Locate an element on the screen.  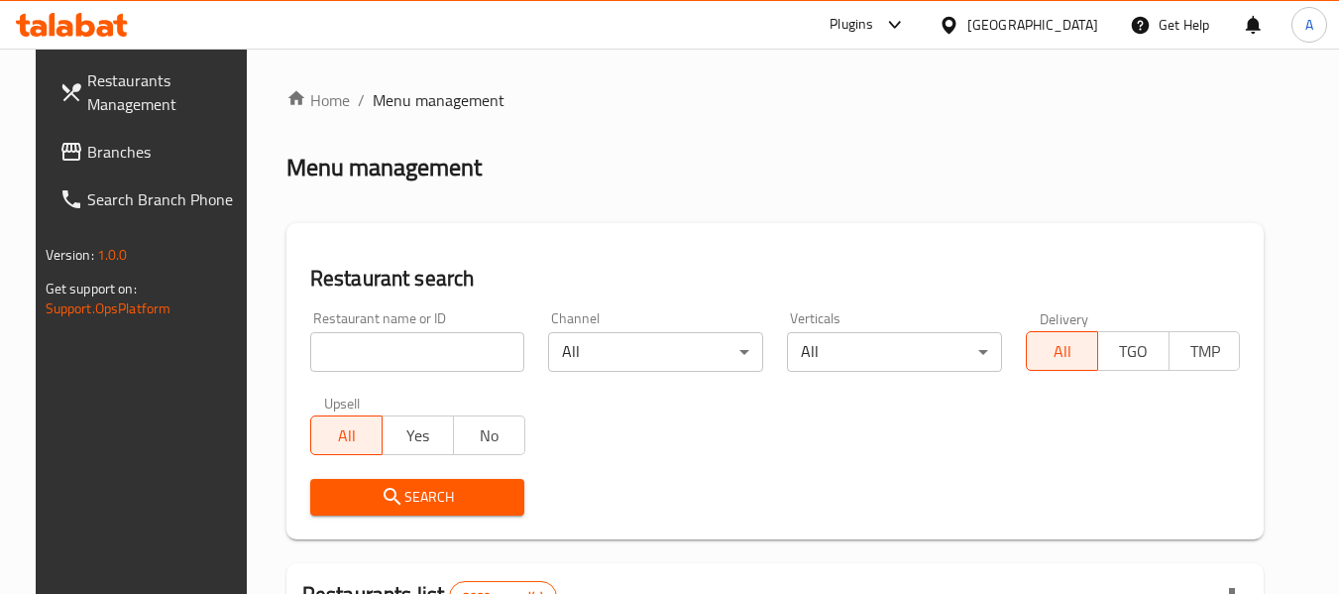
span: Search is located at coordinates (417, 497).